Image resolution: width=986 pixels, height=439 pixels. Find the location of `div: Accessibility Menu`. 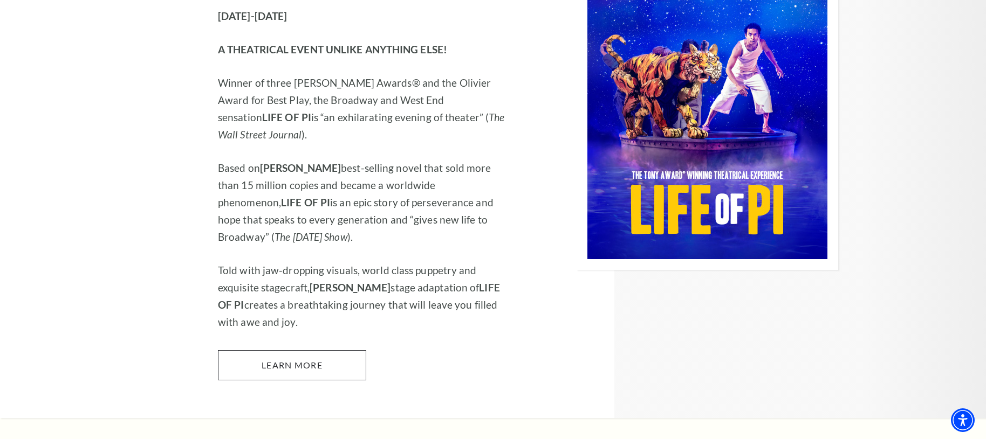

div: Accessibility Menu is located at coordinates (962, 421).